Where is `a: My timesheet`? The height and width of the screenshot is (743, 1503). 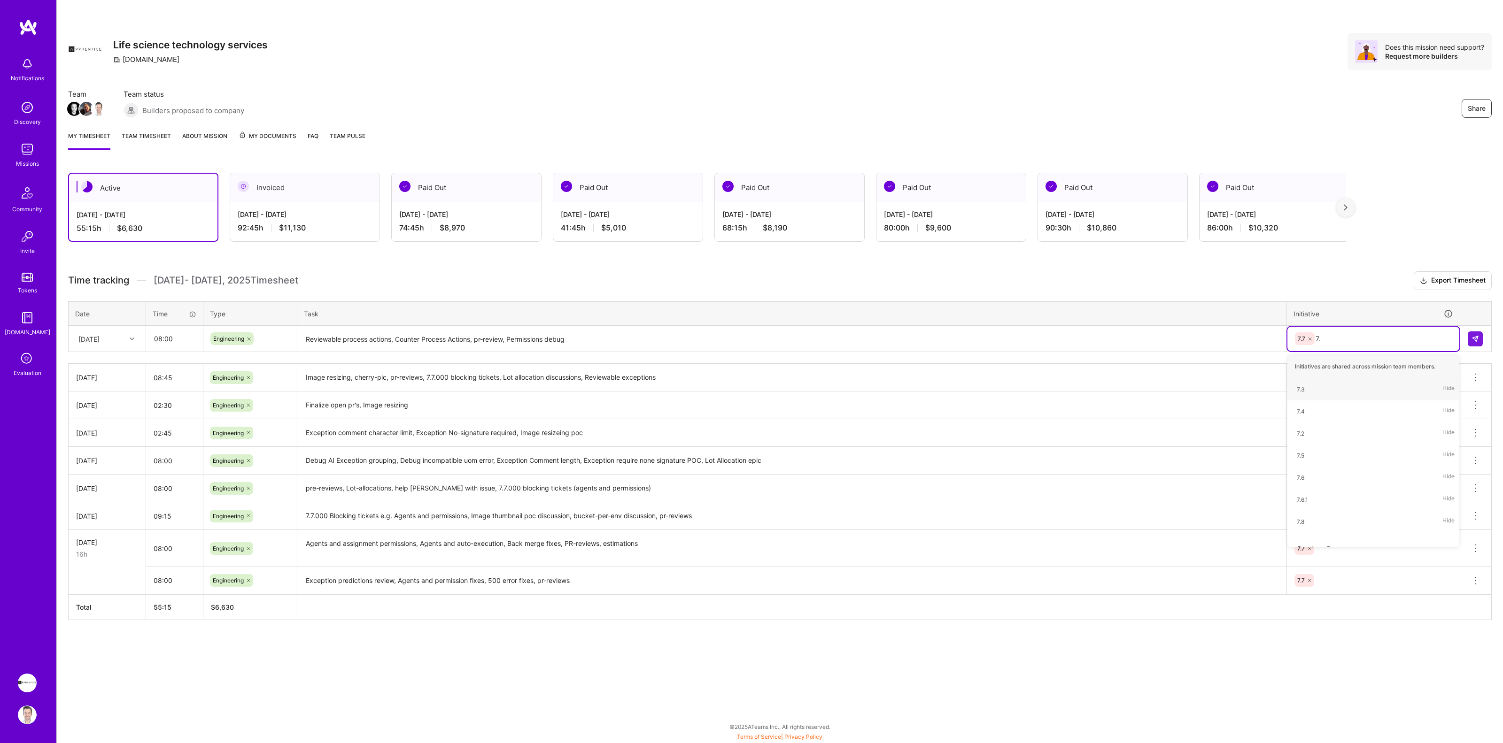 a: My timesheet is located at coordinates (89, 140).